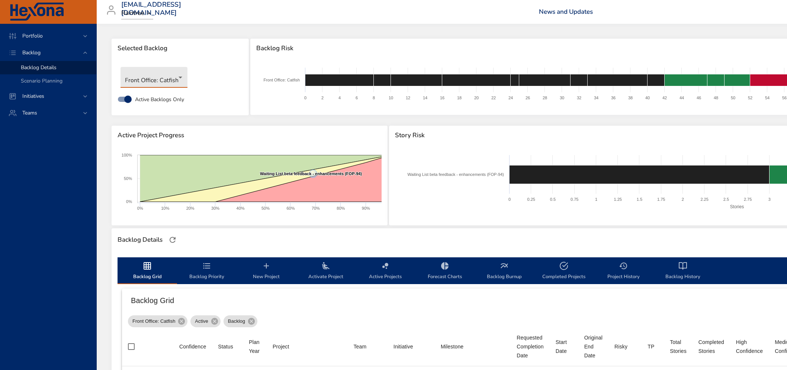  Describe the element at coordinates (553, 199) in the screenshot. I see `text: 0.5` at that location.